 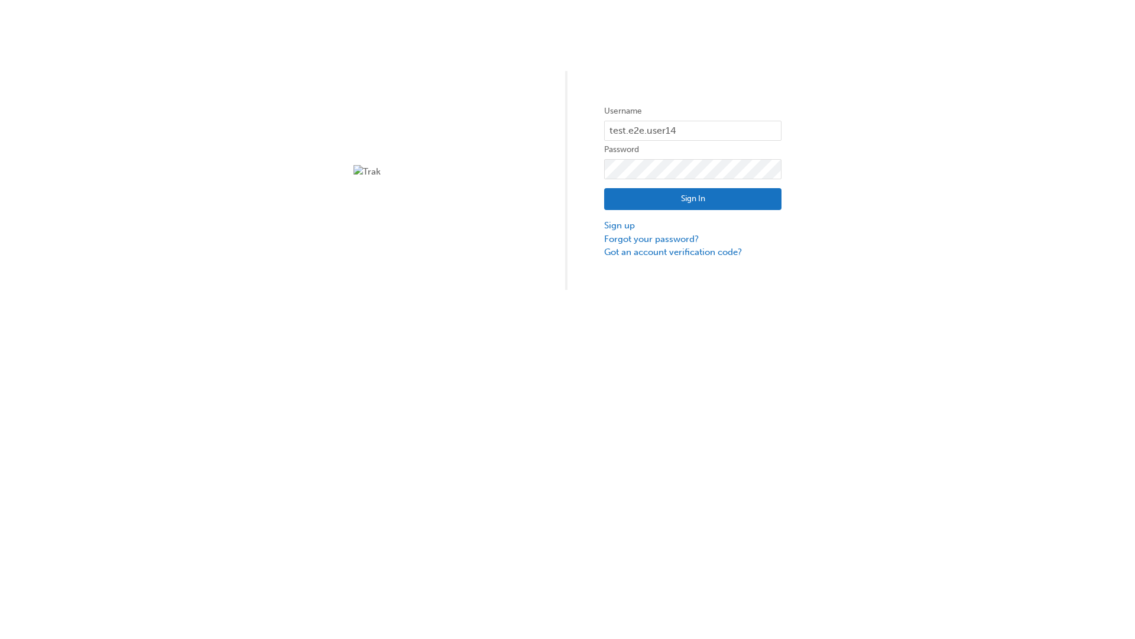 What do you see at coordinates (693, 225) in the screenshot?
I see `a: Sign up` at bounding box center [693, 225].